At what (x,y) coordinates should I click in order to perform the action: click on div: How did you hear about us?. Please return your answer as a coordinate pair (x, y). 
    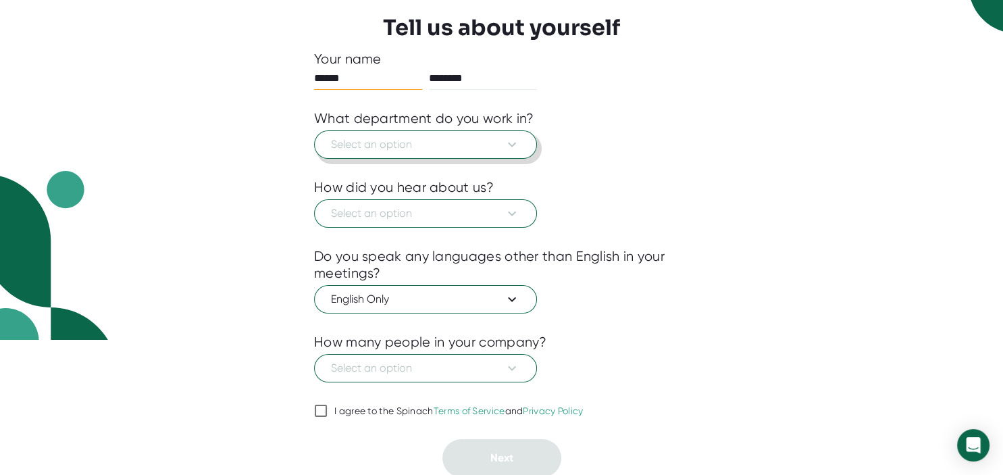
    Looking at the image, I should click on (404, 187).